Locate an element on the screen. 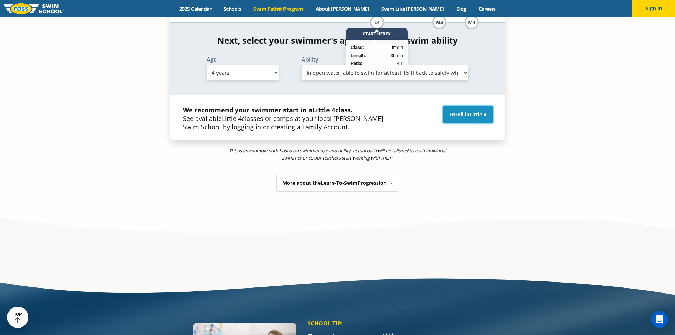 Image resolution: width=675 pixels, height=335 pixels. div: More about the Progression → is located at coordinates (338, 183).